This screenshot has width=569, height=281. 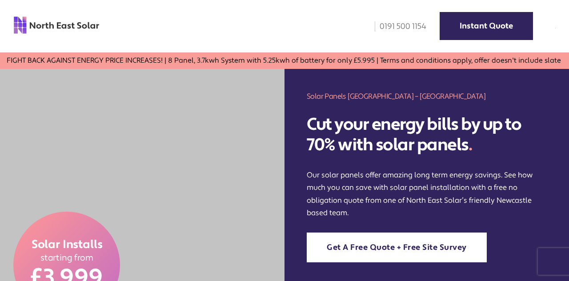 I want to click on a: Instant Quote, so click(x=487, y=26).